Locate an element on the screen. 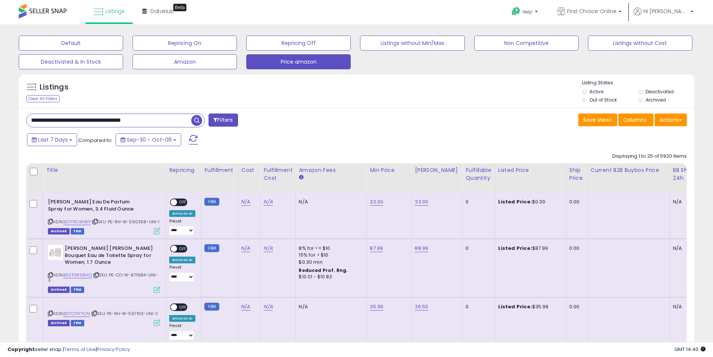  label: Out of Stock is located at coordinates (603, 100).